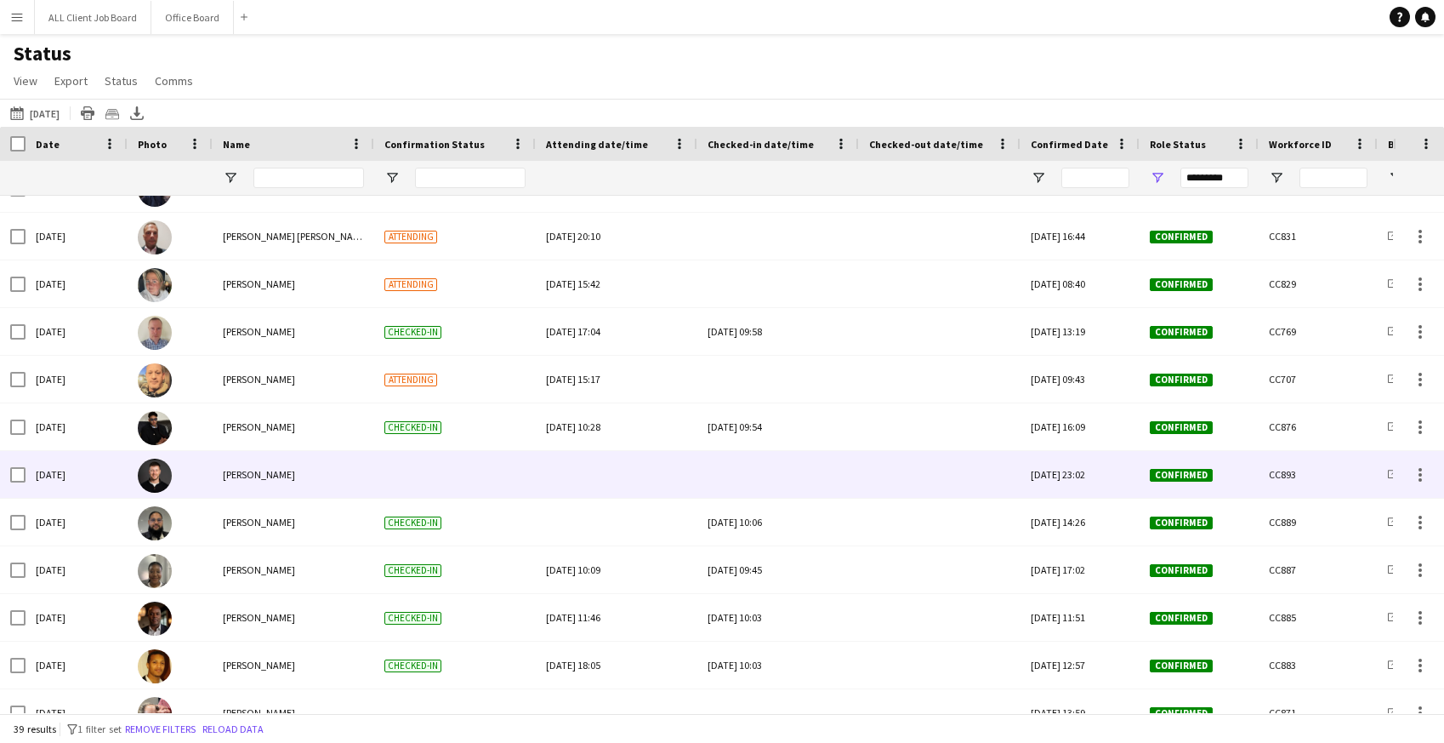 The width and height of the screenshot is (1444, 743). I want to click on button: Reload data, so click(233, 729).